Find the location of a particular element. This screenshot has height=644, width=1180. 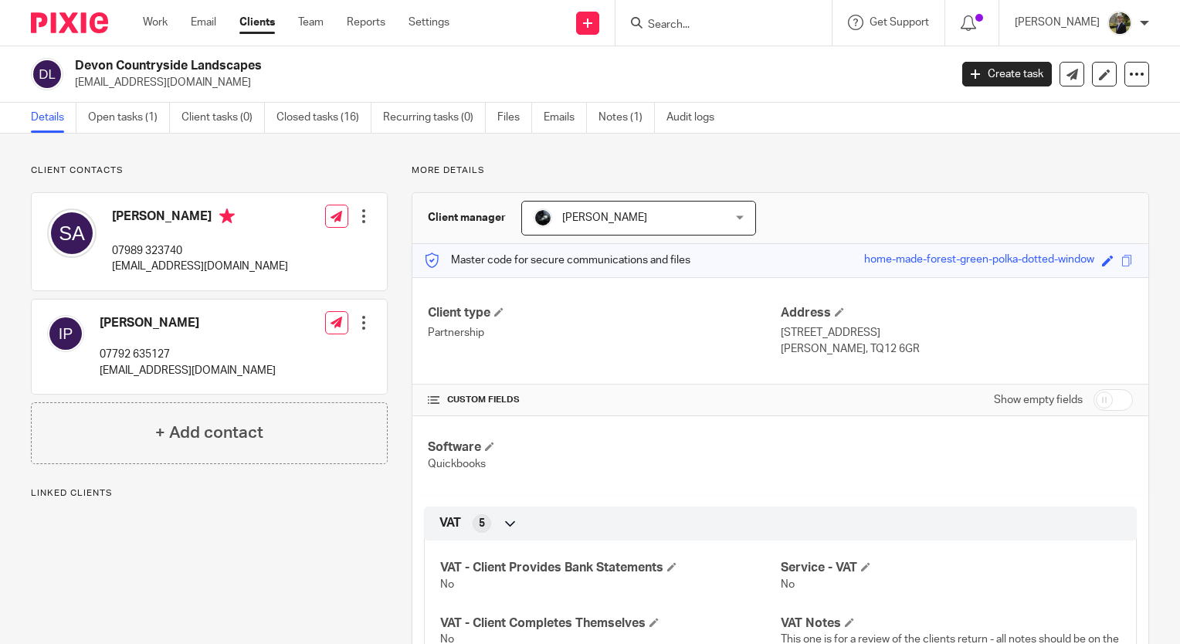

img: 1000002122.jpg is located at coordinates (543, 218).